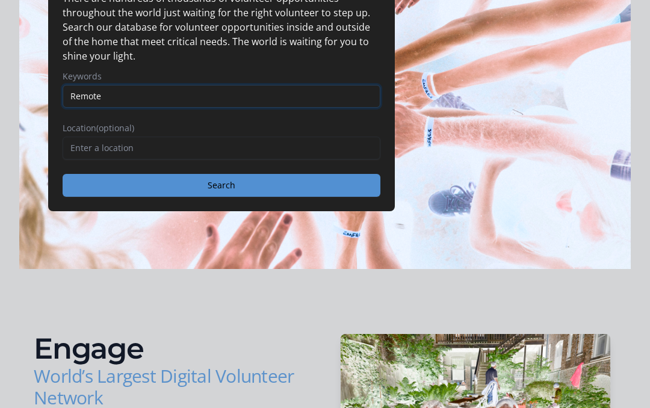 This screenshot has height=408, width=650. Describe the element at coordinates (115, 128) in the screenshot. I see `span: (optional)` at that location.